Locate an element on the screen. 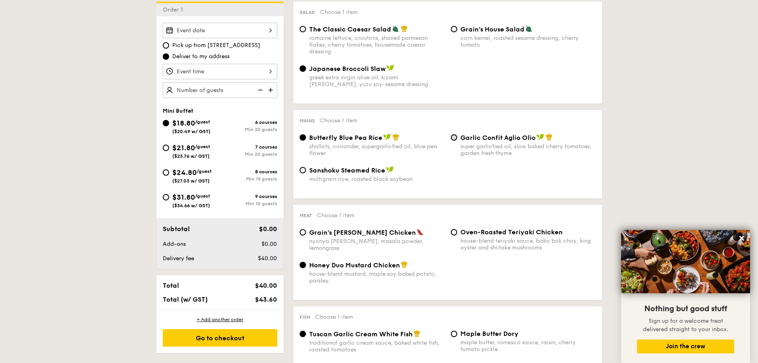 The height and width of the screenshot is (363, 758). span: Sanshoku Steamed Rice is located at coordinates (347, 170).